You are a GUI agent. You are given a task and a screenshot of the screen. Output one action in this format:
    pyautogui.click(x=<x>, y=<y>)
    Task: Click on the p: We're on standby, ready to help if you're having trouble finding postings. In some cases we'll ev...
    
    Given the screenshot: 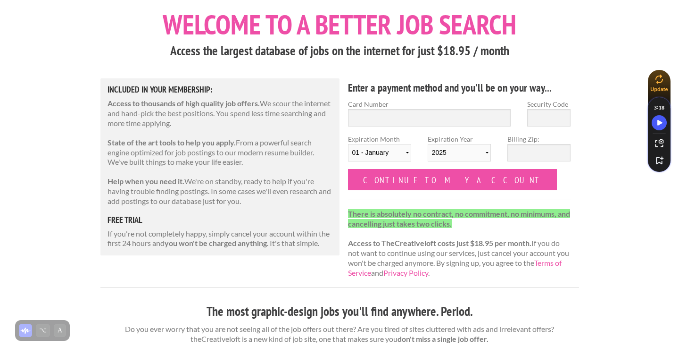 What is the action you would take?
    pyautogui.click(x=220, y=191)
    